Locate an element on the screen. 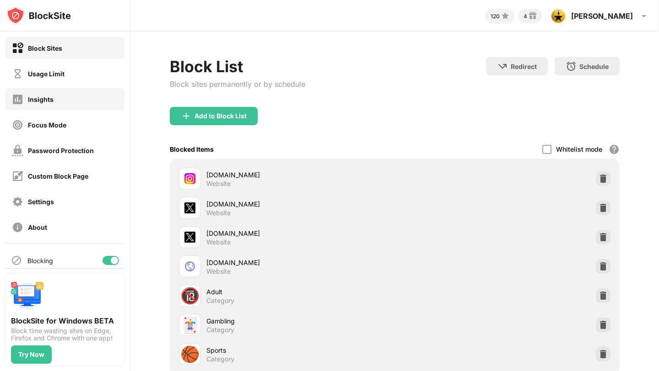 The height and width of the screenshot is (371, 659). div: Blocking is located at coordinates (40, 261).